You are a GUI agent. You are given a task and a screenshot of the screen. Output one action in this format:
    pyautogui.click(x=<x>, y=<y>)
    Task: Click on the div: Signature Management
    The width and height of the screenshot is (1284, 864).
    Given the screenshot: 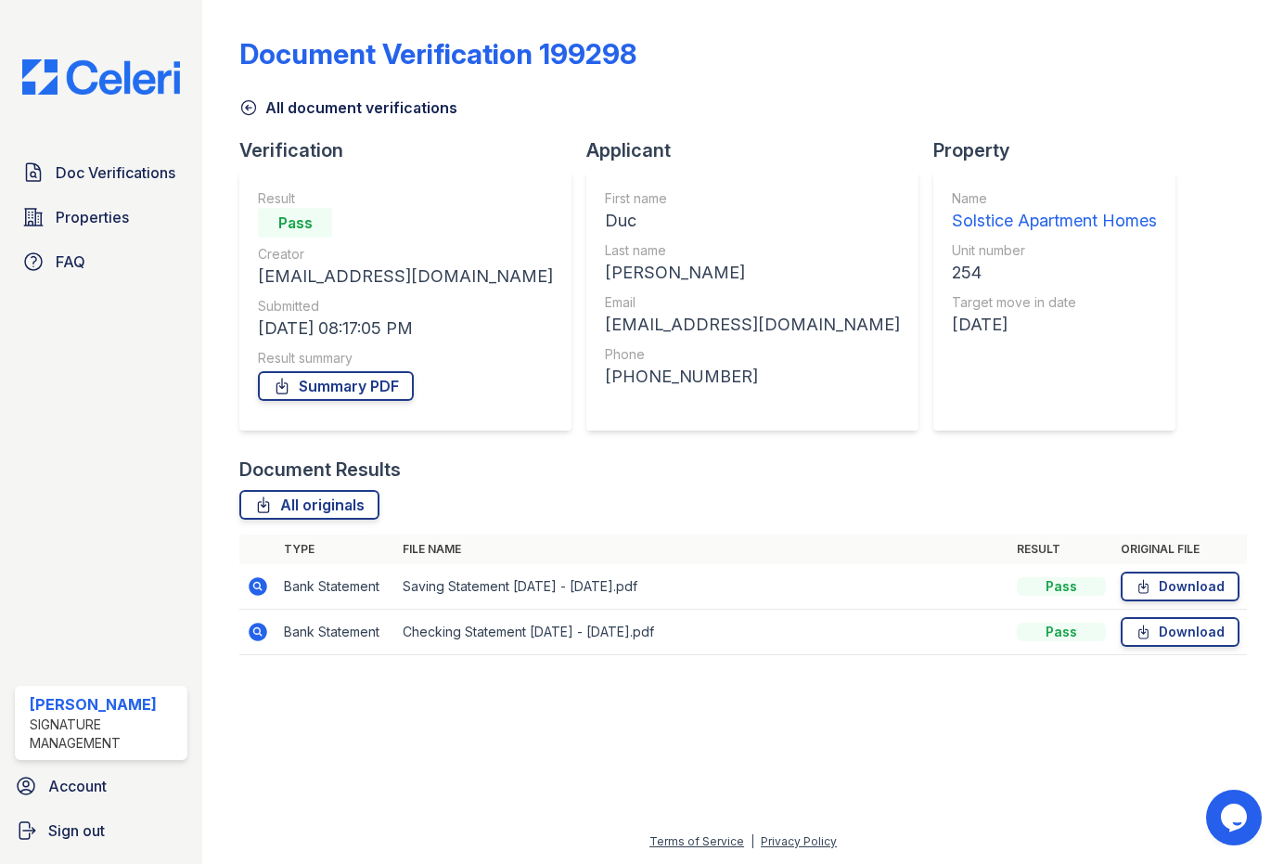 What is the action you would take?
    pyautogui.click(x=105, y=734)
    